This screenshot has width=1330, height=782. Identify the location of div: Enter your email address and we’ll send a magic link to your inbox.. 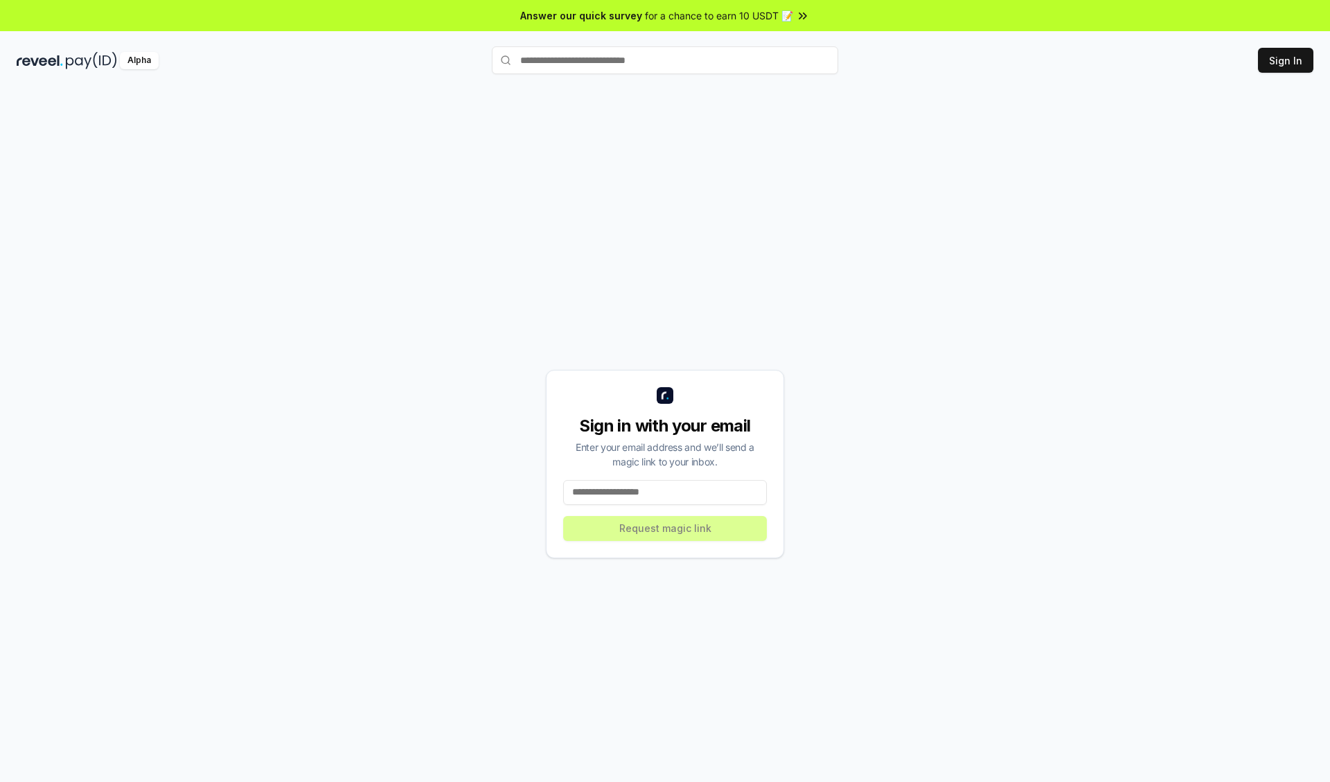
(665, 455).